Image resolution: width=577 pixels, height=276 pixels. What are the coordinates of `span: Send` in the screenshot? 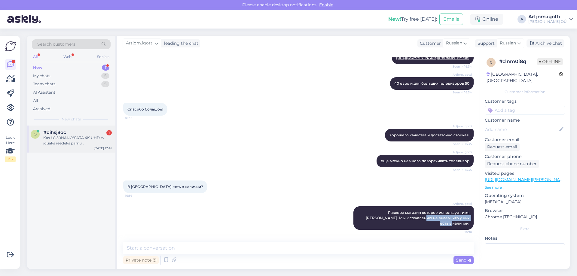 It's located at (464, 260).